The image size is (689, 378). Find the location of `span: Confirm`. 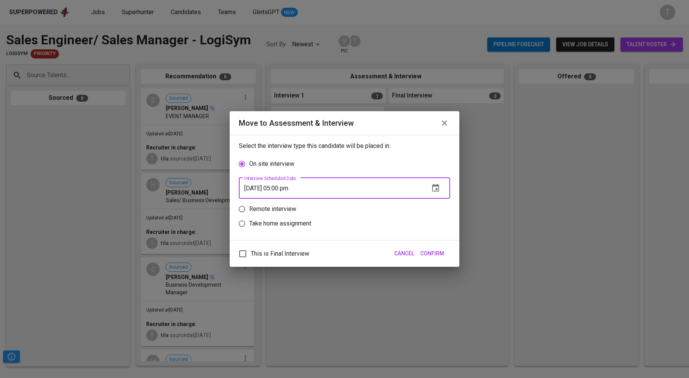

span: Confirm is located at coordinates (432, 254).